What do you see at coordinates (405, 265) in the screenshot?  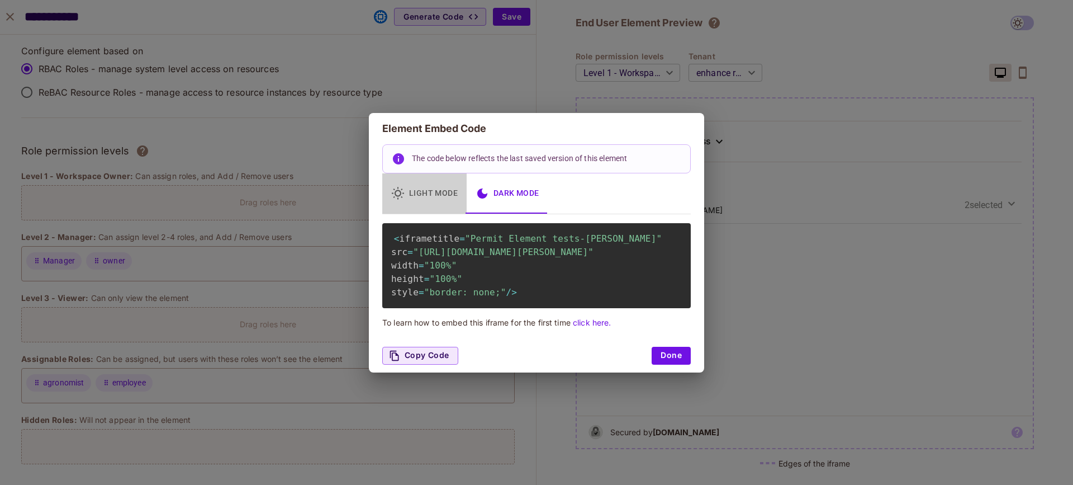 I see `span: width` at bounding box center [405, 265].